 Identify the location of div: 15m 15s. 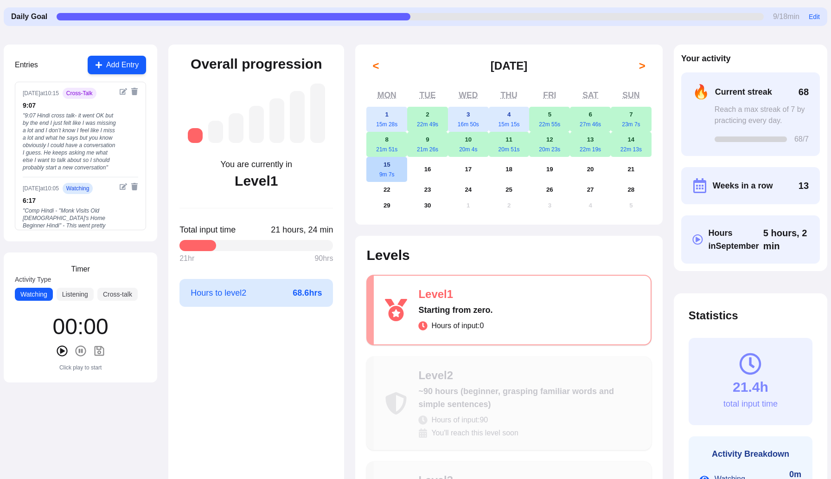
(509, 124).